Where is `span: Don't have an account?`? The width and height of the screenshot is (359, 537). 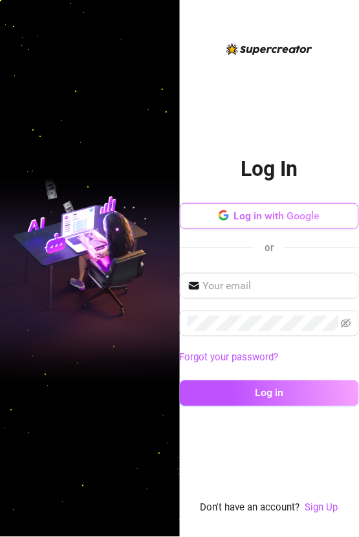 span: Don't have an account? is located at coordinates (250, 509).